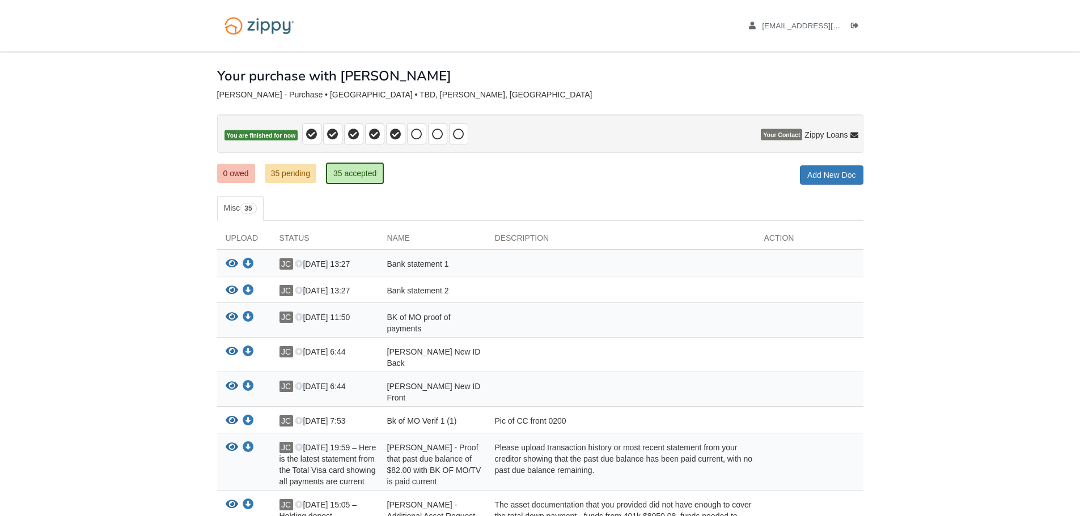 This screenshot has width=1080, height=516. What do you see at coordinates (621, 423) in the screenshot?
I see `div: Pic of CC front 0200` at bounding box center [621, 423].